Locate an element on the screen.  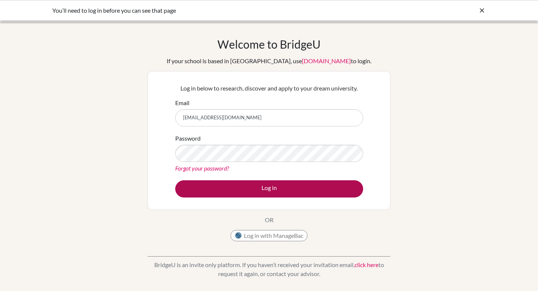
a: Forgot your password? is located at coordinates (202, 168).